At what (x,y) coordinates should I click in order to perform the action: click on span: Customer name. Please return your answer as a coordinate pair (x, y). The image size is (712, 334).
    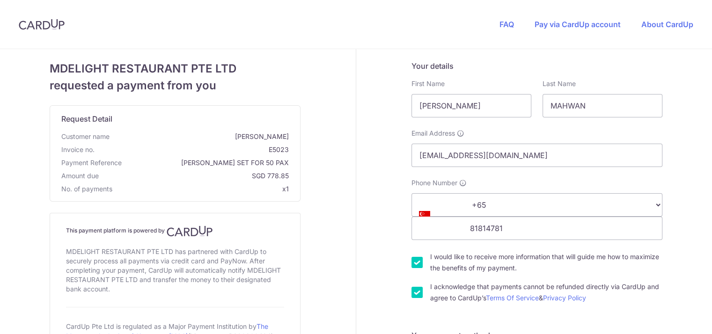
    Looking at the image, I should click on (85, 137).